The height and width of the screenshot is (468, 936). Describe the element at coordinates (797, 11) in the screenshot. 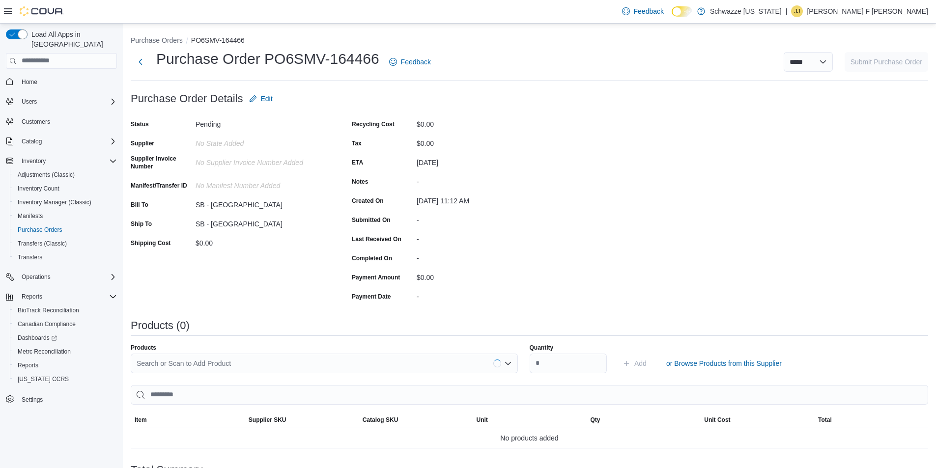

I see `span: JJ` at that location.